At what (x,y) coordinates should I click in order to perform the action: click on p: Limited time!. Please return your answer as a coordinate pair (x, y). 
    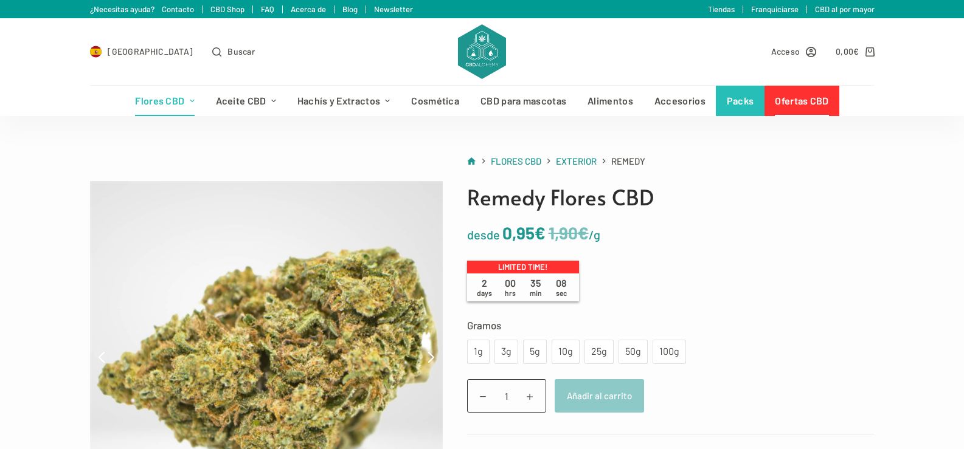
    Looking at the image, I should click on (523, 268).